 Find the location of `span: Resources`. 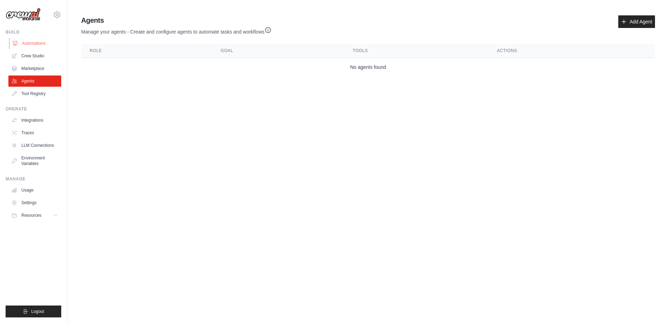

span: Resources is located at coordinates (31, 215).